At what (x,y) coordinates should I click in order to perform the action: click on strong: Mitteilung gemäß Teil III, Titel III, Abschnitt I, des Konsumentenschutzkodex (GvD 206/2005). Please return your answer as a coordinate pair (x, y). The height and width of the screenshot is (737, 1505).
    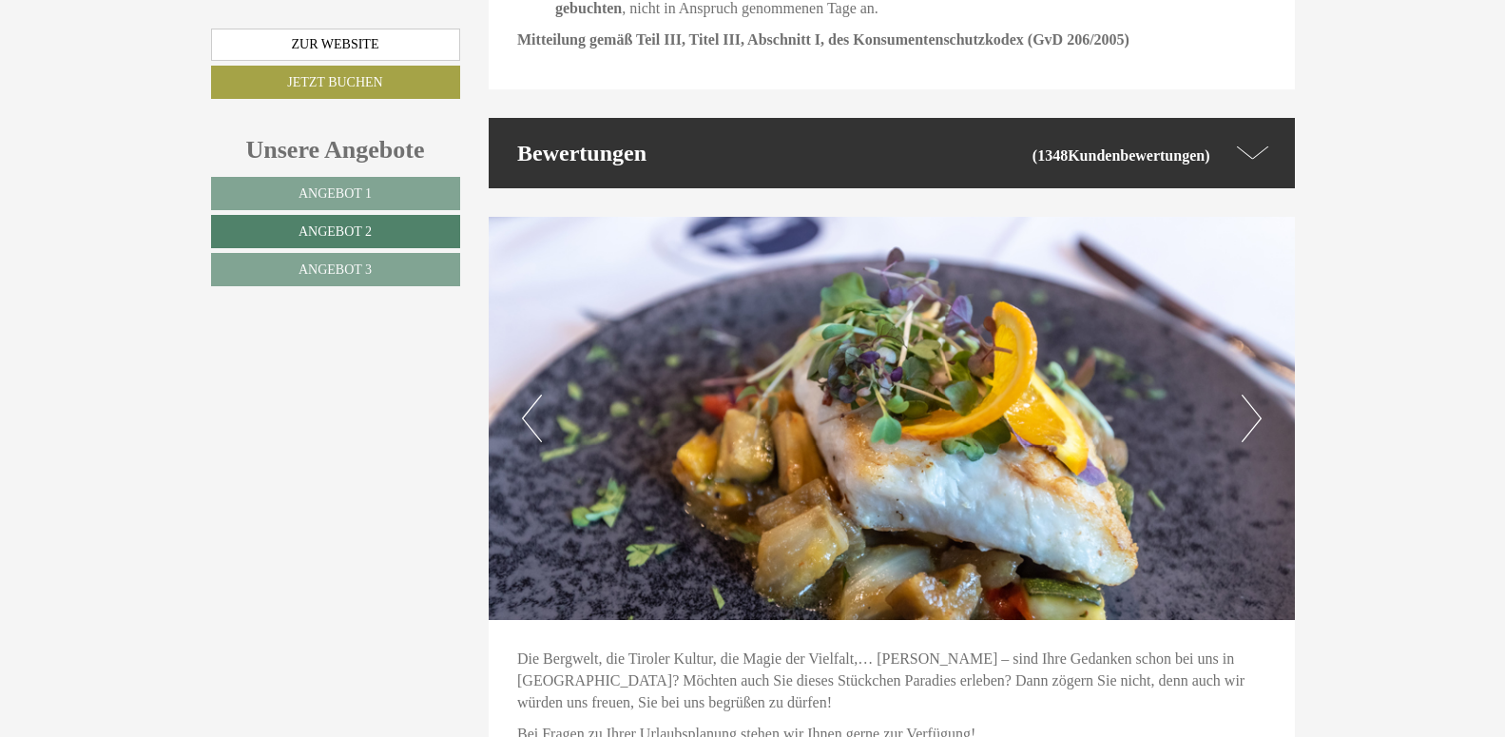
    Looking at the image, I should click on (823, 39).